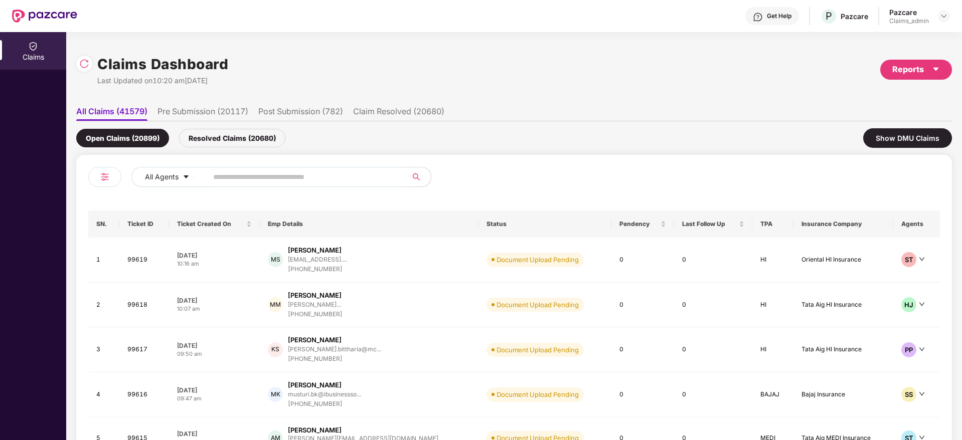  I want to click on th: Ticket ID, so click(144, 224).